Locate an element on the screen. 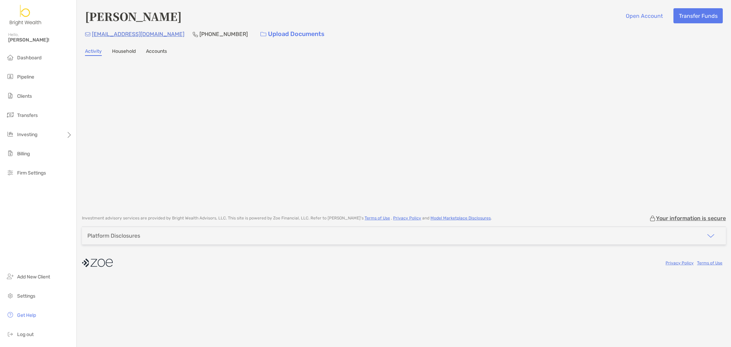  a: Accounts is located at coordinates (156, 52).